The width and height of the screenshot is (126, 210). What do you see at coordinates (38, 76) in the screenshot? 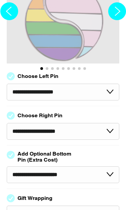
I see `label: Choose Left Pin` at bounding box center [38, 76].